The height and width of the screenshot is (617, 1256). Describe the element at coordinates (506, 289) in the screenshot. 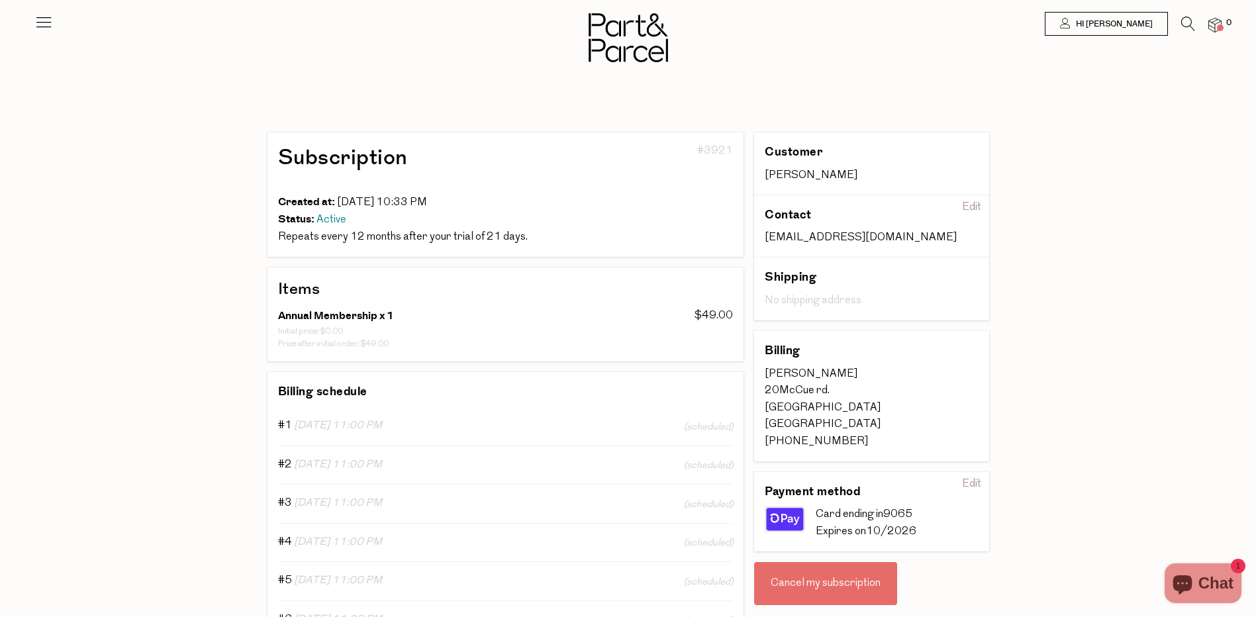

I see `h2: Items` at that location.